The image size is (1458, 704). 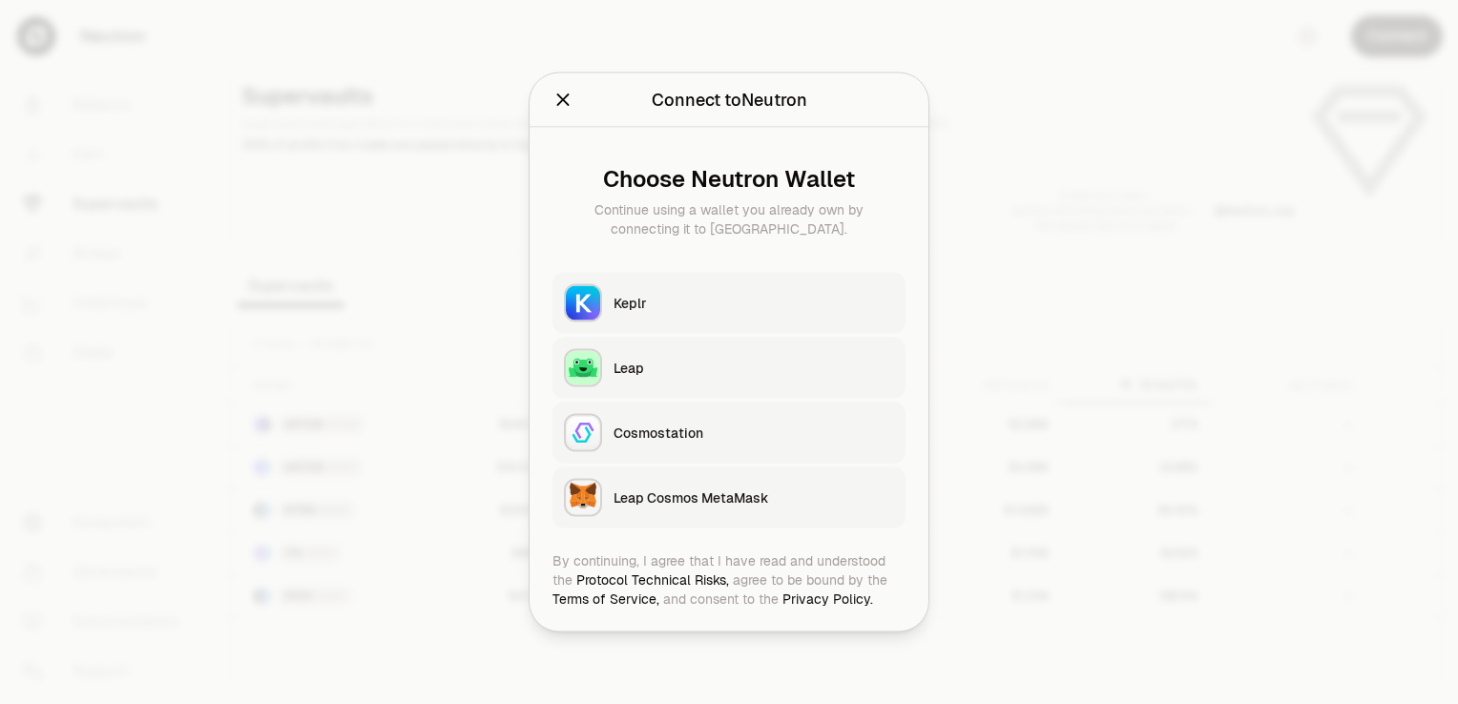 I want to click on img: Leap Cosmos MetaMask, so click(x=583, y=498).